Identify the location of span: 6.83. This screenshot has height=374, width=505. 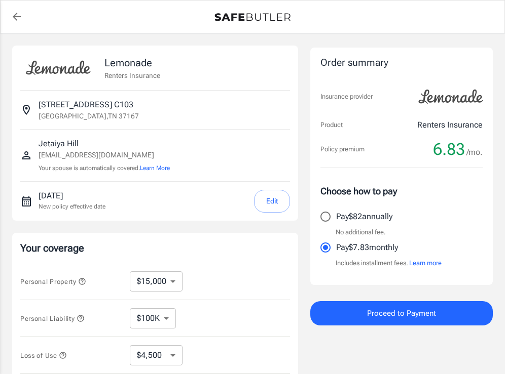
(448, 149).